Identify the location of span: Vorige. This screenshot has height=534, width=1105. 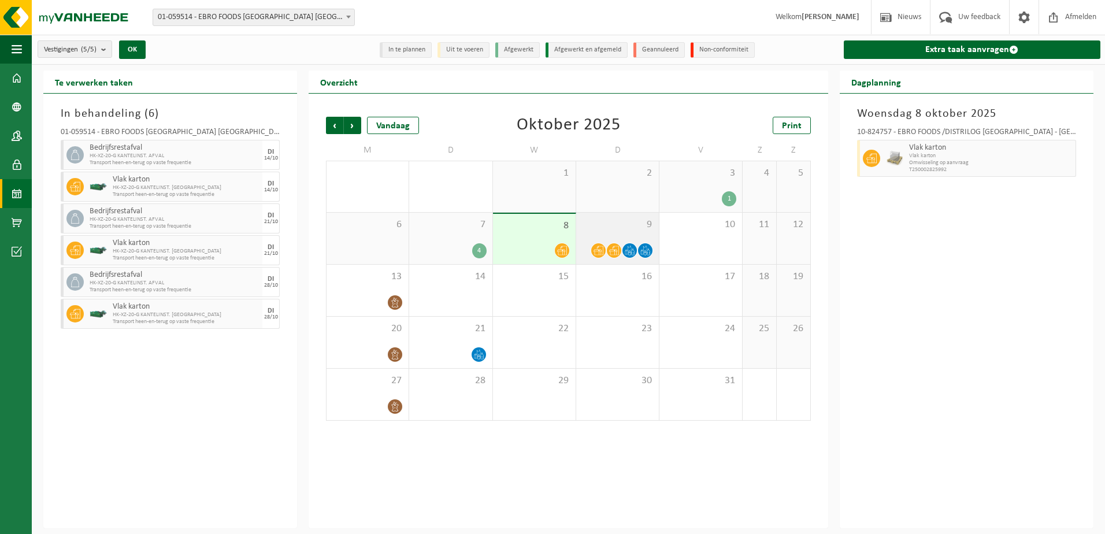
(335, 125).